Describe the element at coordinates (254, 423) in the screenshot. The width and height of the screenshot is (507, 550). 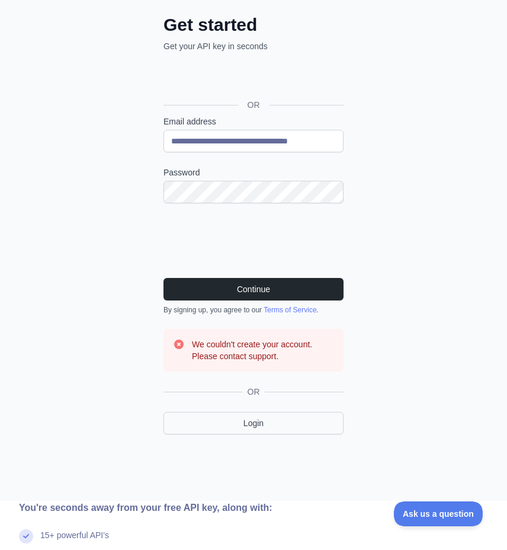
I see `a: Login` at that location.